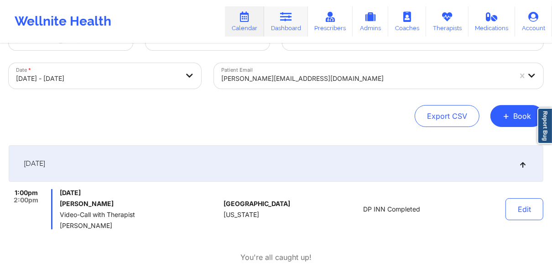 Image resolution: width=552 pixels, height=270 pixels. What do you see at coordinates (140, 214) in the screenshot?
I see `span: Video-Call with Therapist` at bounding box center [140, 214].